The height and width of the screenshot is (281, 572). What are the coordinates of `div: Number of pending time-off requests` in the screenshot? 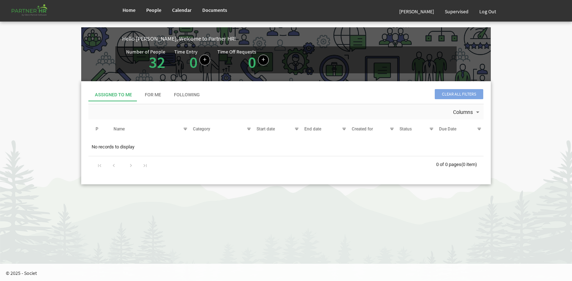 It's located at (247, 60).